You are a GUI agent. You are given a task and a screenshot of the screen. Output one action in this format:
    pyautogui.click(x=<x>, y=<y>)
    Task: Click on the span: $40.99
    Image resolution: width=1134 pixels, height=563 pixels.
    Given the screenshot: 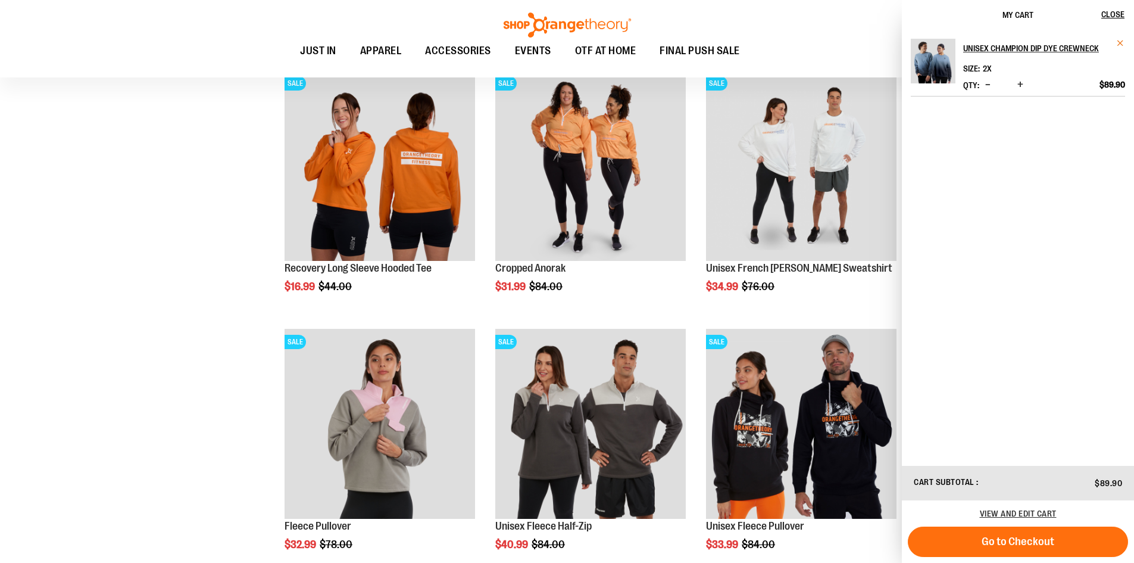 What is the action you would take?
    pyautogui.click(x=513, y=544)
    